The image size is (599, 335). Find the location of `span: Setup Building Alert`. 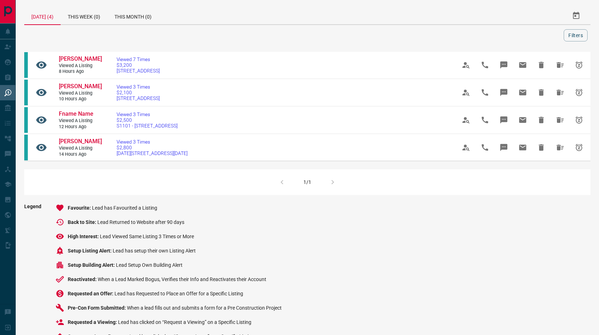

span: Setup Building Alert is located at coordinates (92, 265).